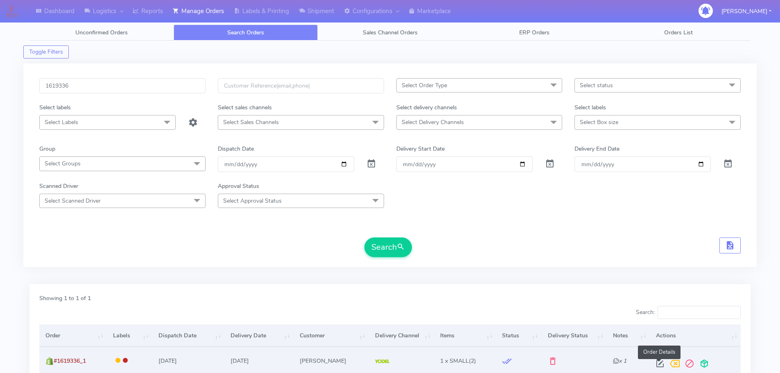  What do you see at coordinates (596, 85) in the screenshot?
I see `span: Select status` at bounding box center [596, 85].